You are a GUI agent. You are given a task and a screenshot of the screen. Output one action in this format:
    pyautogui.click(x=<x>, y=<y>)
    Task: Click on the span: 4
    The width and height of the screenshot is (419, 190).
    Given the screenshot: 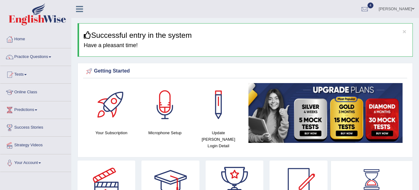 What is the action you would take?
    pyautogui.click(x=371, y=5)
    